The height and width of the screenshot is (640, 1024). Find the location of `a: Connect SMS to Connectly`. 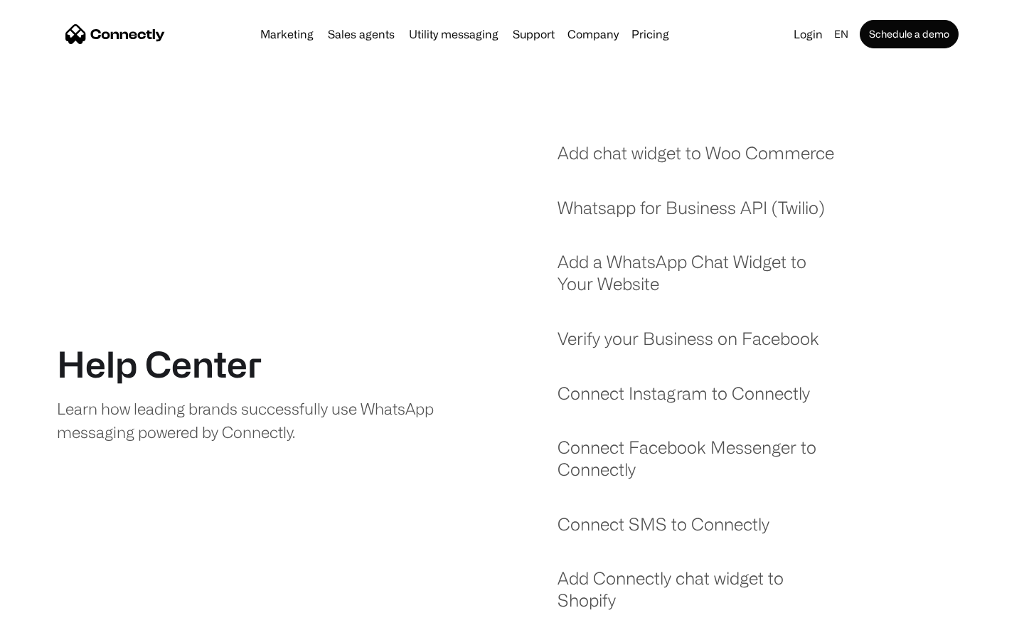

a: Connect SMS to Connectly is located at coordinates (664, 531).